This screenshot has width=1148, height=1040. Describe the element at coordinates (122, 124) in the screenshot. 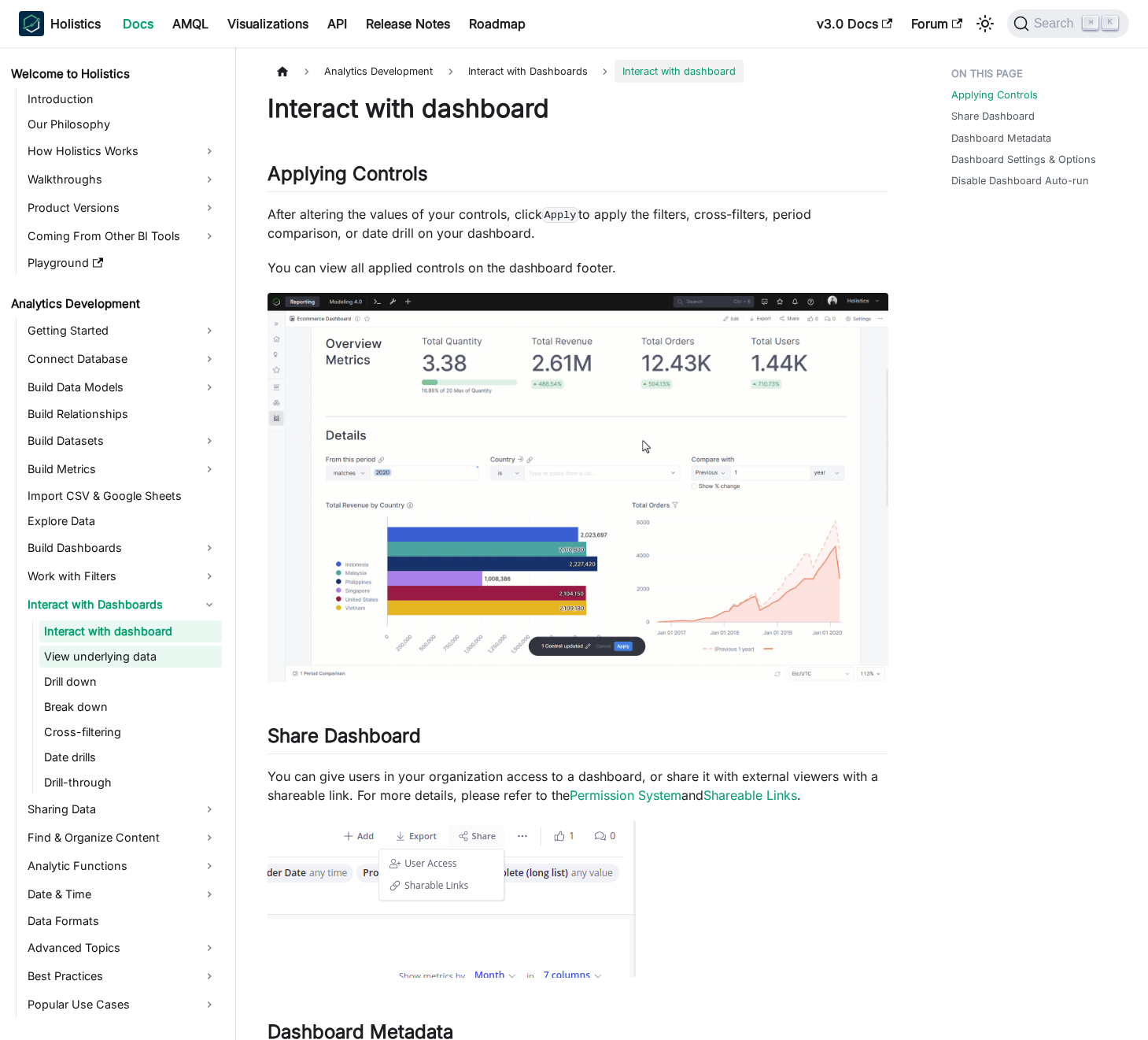

I see `a: Our Philosophy` at that location.